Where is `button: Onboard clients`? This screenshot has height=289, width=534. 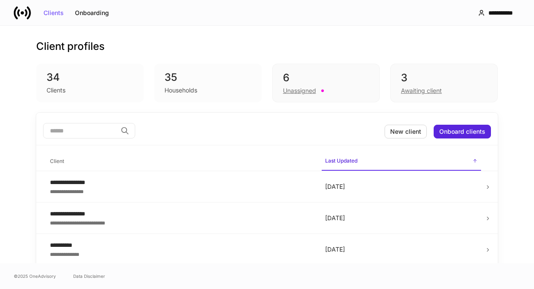
button: Onboard clients is located at coordinates (462, 132).